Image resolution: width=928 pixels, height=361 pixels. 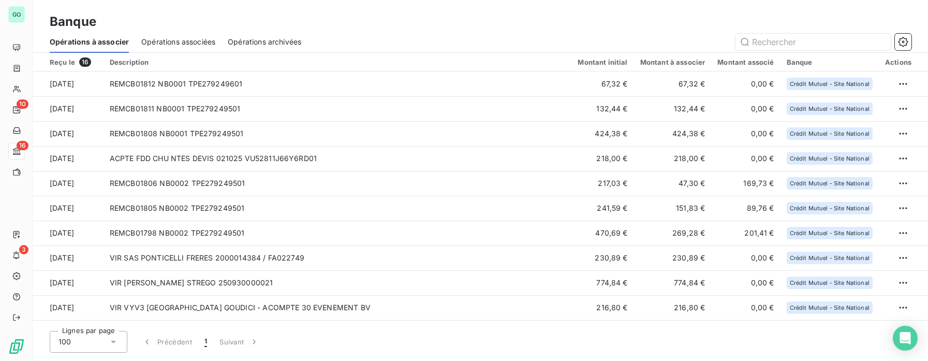 What do you see at coordinates (898, 62) in the screenshot?
I see `div: Actions` at bounding box center [898, 62].